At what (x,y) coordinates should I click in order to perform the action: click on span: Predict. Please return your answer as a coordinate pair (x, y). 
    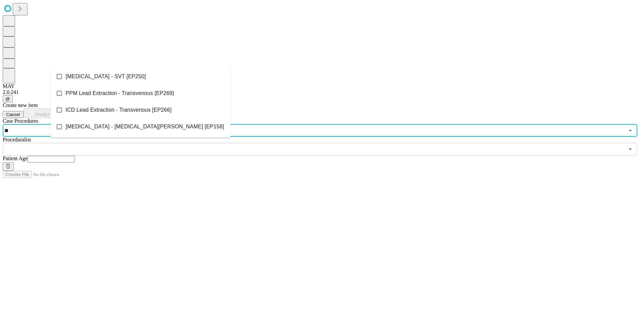
    Looking at the image, I should click on (42, 114).